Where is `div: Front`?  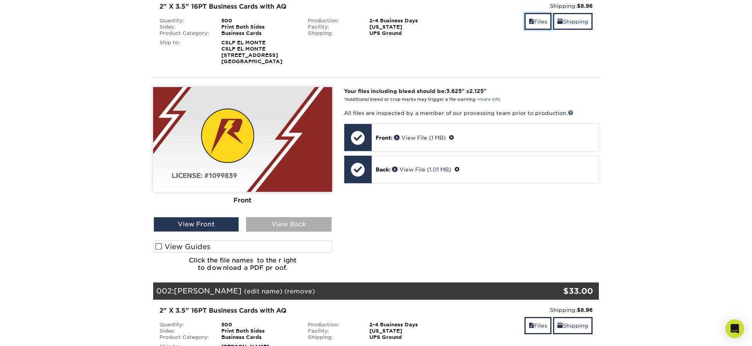
div: Front is located at coordinates (243, 200).